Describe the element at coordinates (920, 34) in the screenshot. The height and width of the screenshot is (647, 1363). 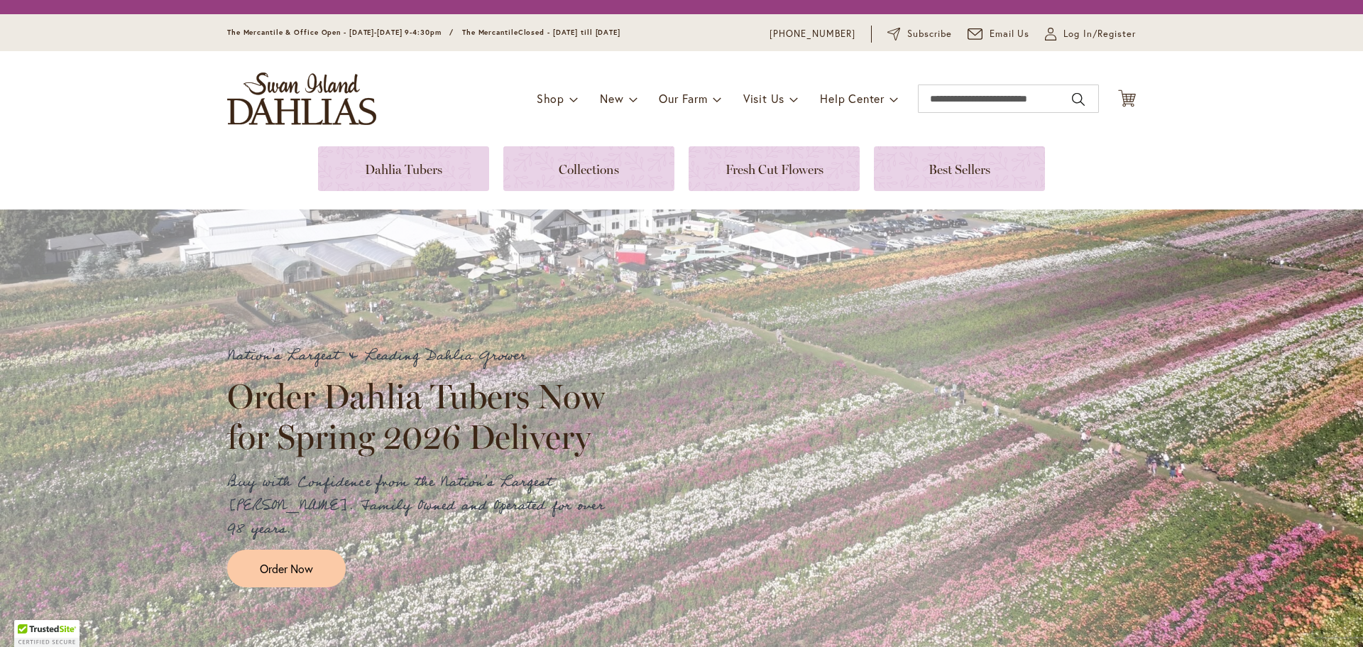
I see `a: Subscribe` at that location.